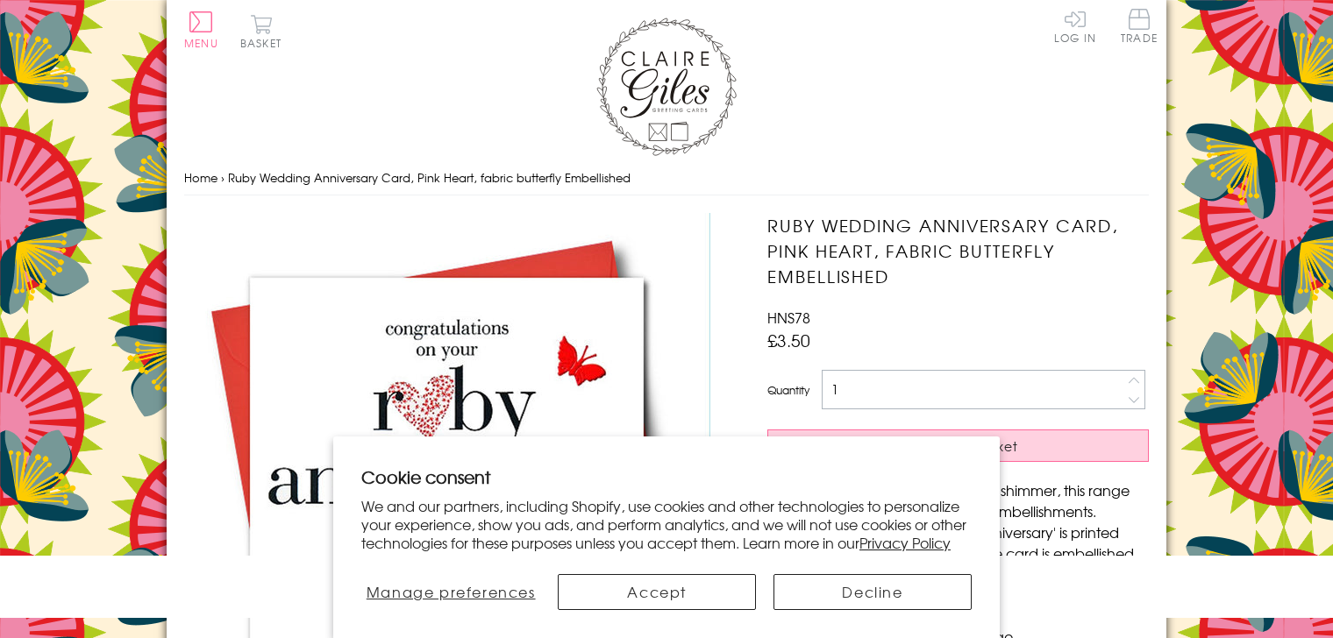 The width and height of the screenshot is (1333, 638). Describe the element at coordinates (666, 477) in the screenshot. I see `h2: Cookie consent` at that location.